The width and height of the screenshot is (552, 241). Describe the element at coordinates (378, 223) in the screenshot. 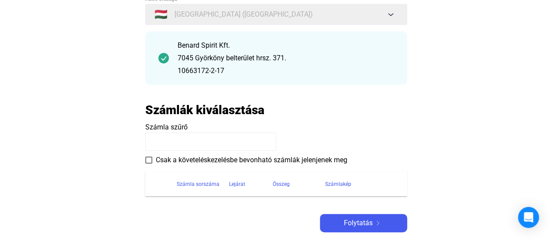

I see `img: arrow-right-white` at that location.